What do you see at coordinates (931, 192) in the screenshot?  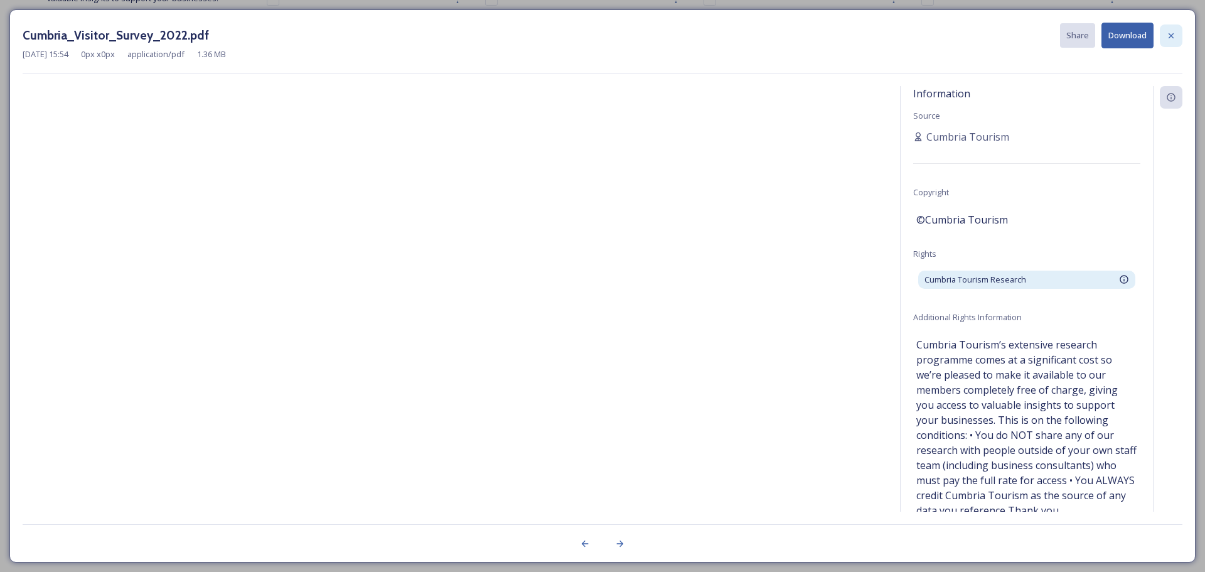 I see `span: Copyright` at bounding box center [931, 192].